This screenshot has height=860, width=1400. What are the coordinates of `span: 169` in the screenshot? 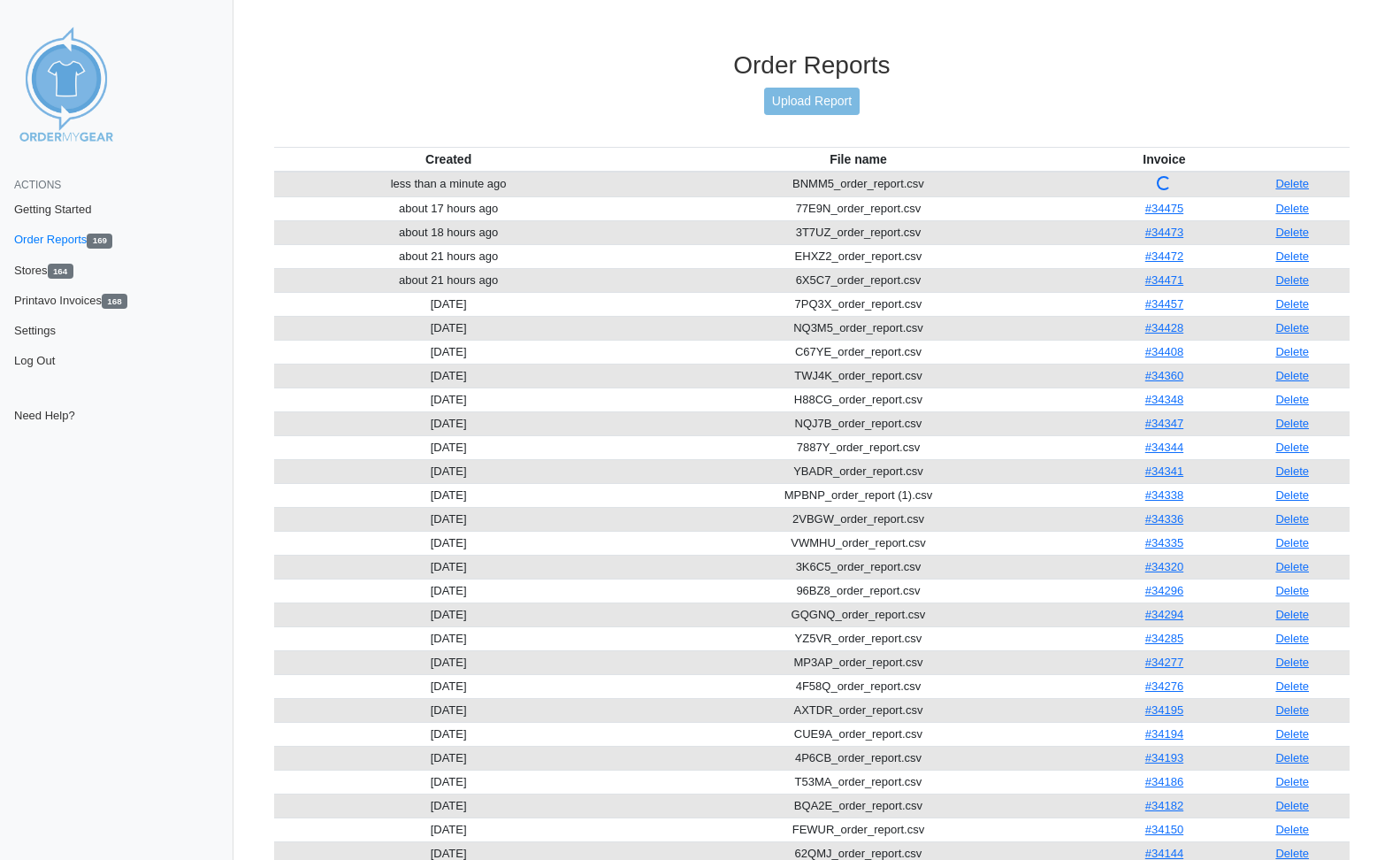 It's located at (99, 240).